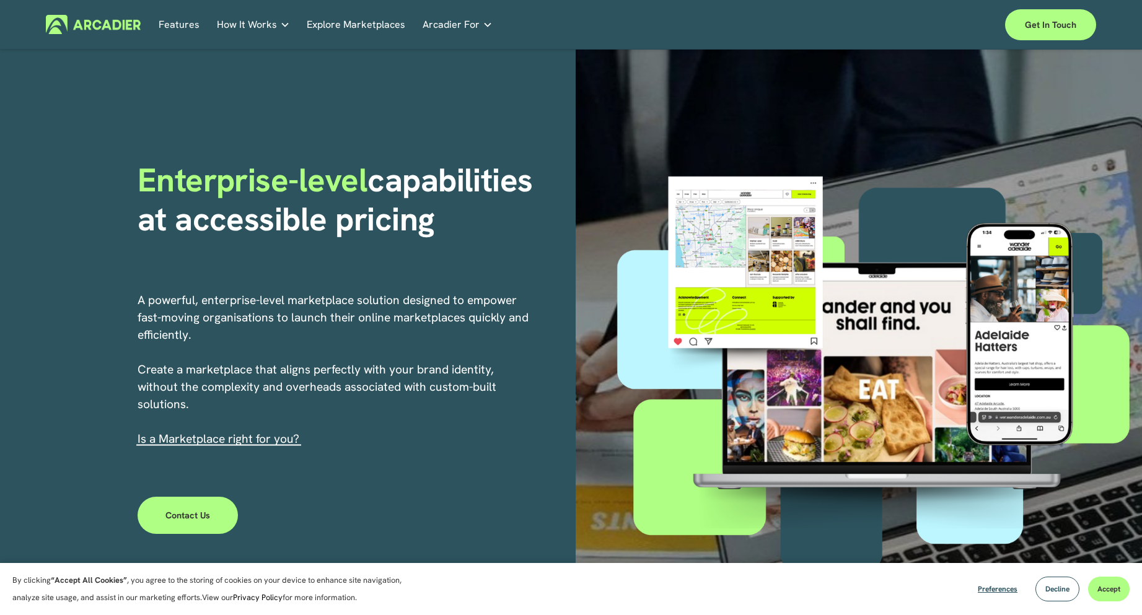 The height and width of the screenshot is (615, 1142). What do you see at coordinates (998, 589) in the screenshot?
I see `span: Preferences` at bounding box center [998, 589].